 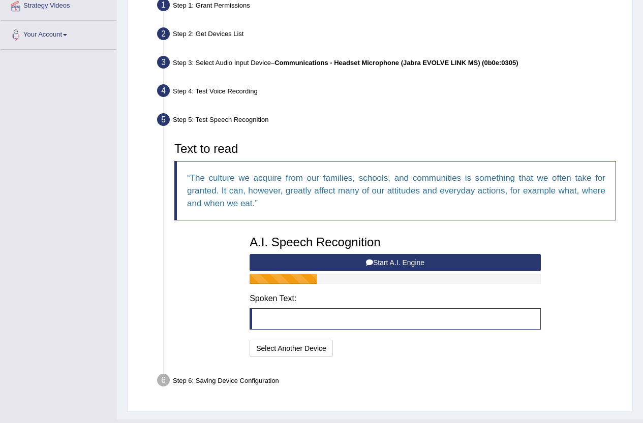 I want to click on button: Select Another Device, so click(x=291, y=349).